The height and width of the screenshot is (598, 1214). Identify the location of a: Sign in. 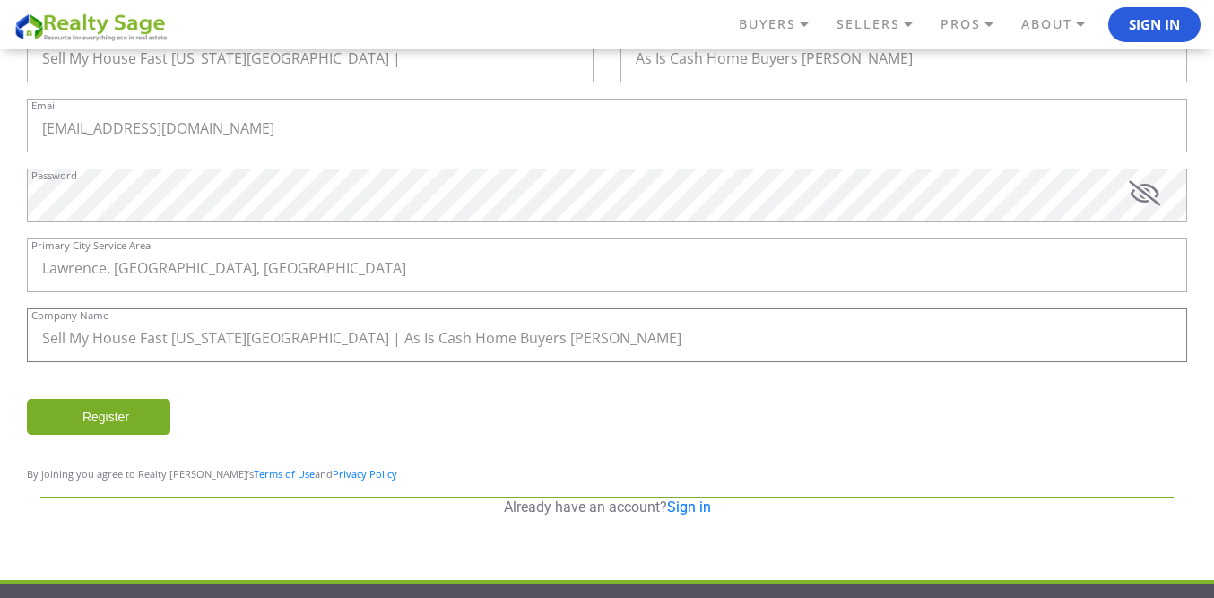
(689, 507).